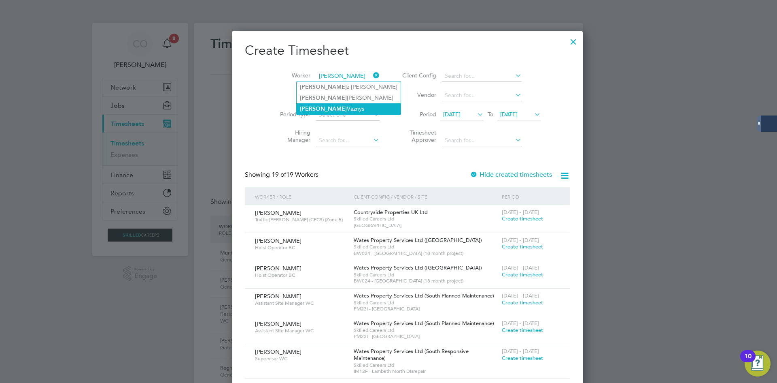 The width and height of the screenshot is (777, 383). I want to click on div: Worker / Role, so click(302, 196).